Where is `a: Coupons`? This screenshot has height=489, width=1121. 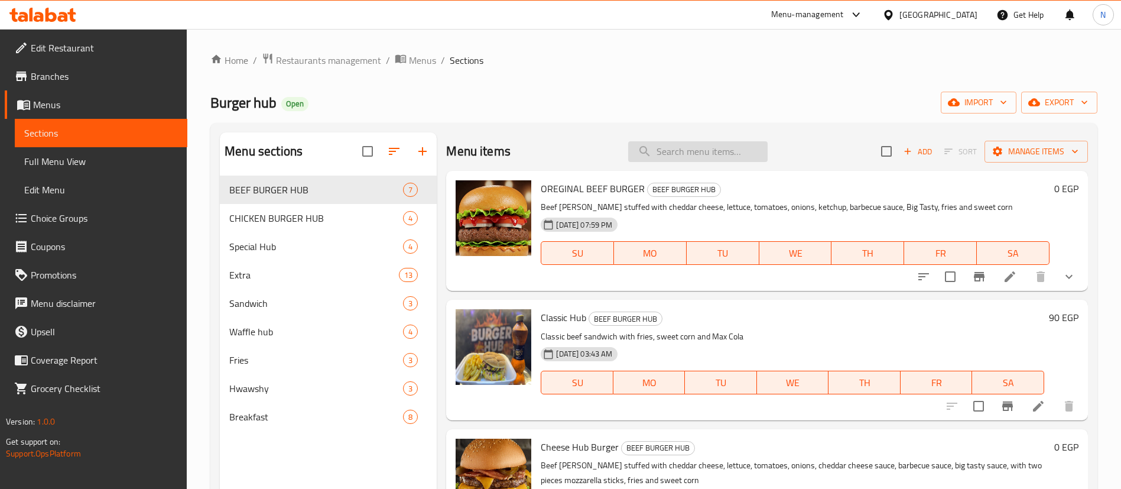
a: Coupons is located at coordinates (96, 246).